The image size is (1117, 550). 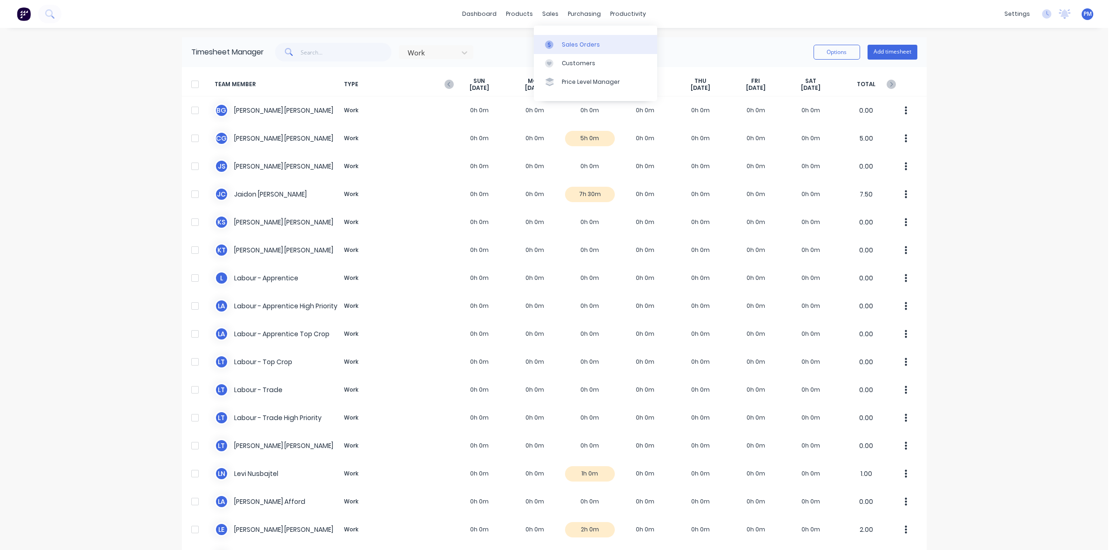 What do you see at coordinates (837, 52) in the screenshot?
I see `button: Options` at bounding box center [837, 52].